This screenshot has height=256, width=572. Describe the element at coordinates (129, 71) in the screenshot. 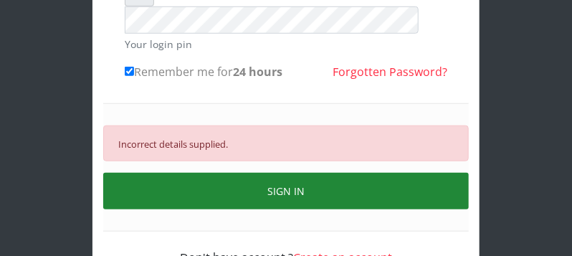

I see `input: Remember me for24 hours` at that location.